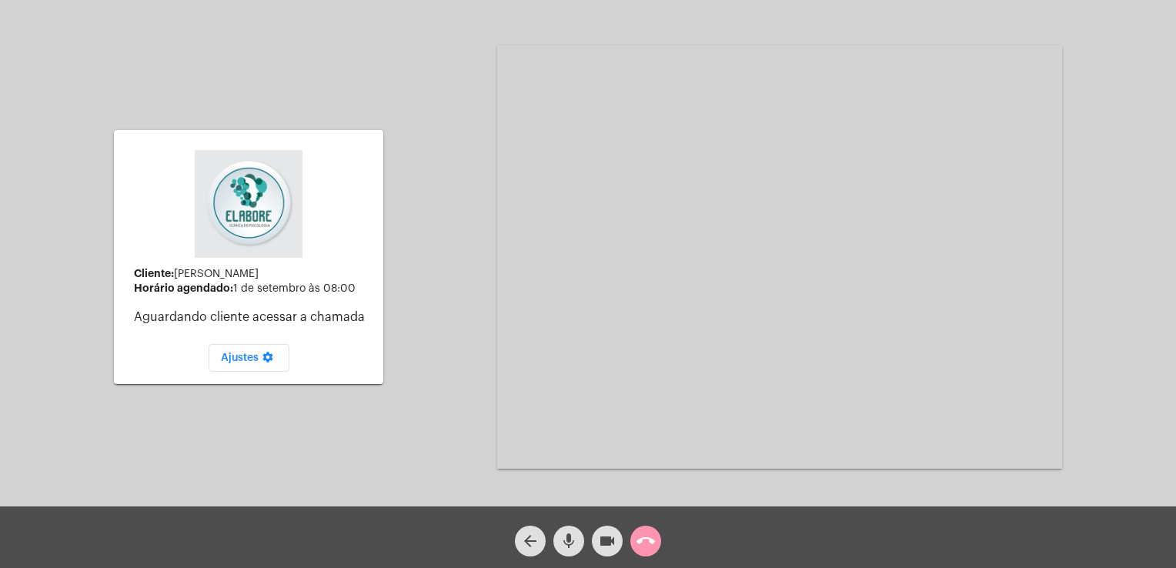 This screenshot has height=568, width=1176. Describe the element at coordinates (607, 541) in the screenshot. I see `mat-icon: videocam` at that location.